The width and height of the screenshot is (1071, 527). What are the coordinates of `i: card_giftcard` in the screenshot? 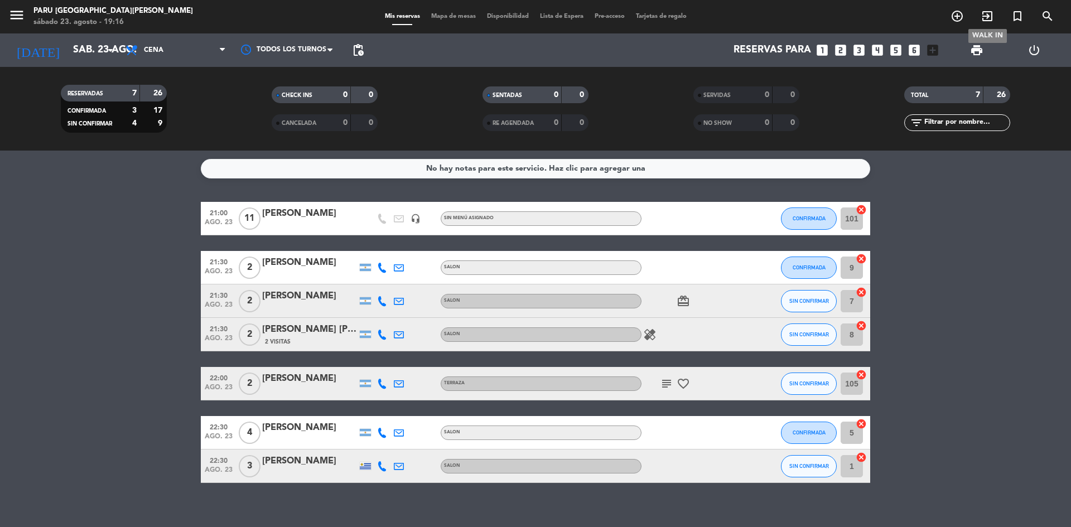 It's located at (684, 301).